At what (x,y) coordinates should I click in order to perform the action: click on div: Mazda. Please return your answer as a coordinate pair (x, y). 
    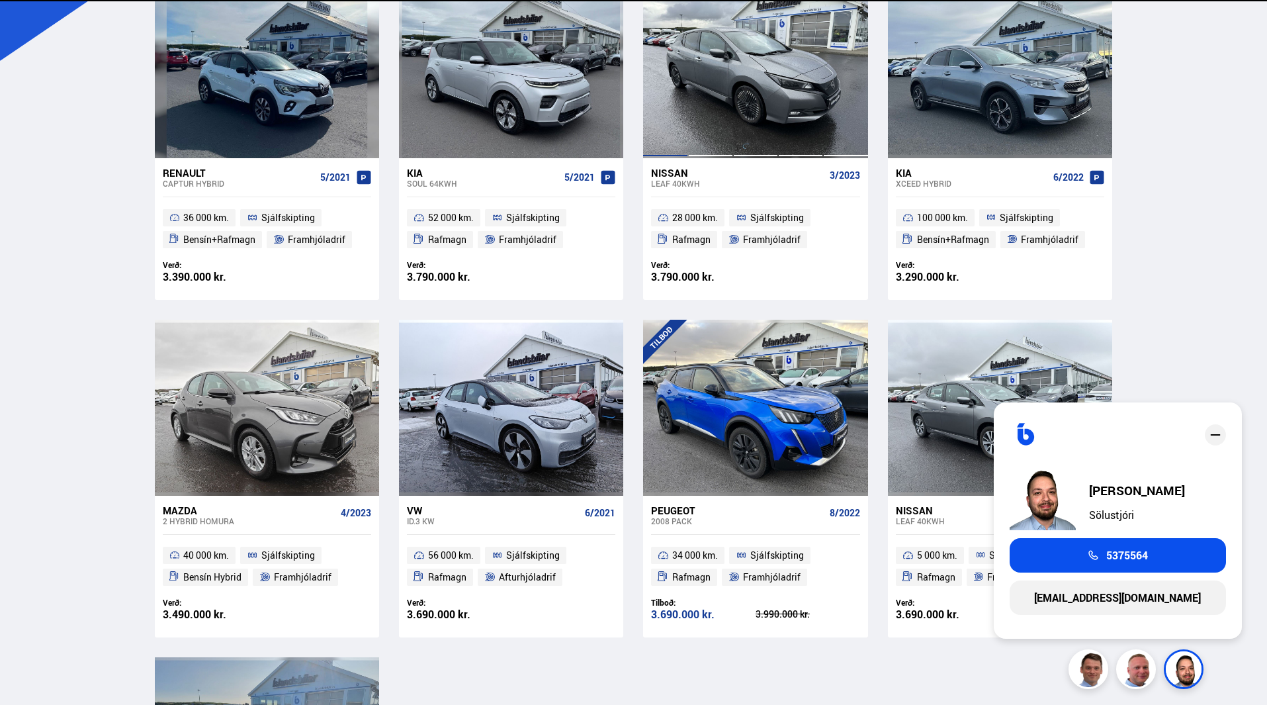
    Looking at the image, I should click on (249, 510).